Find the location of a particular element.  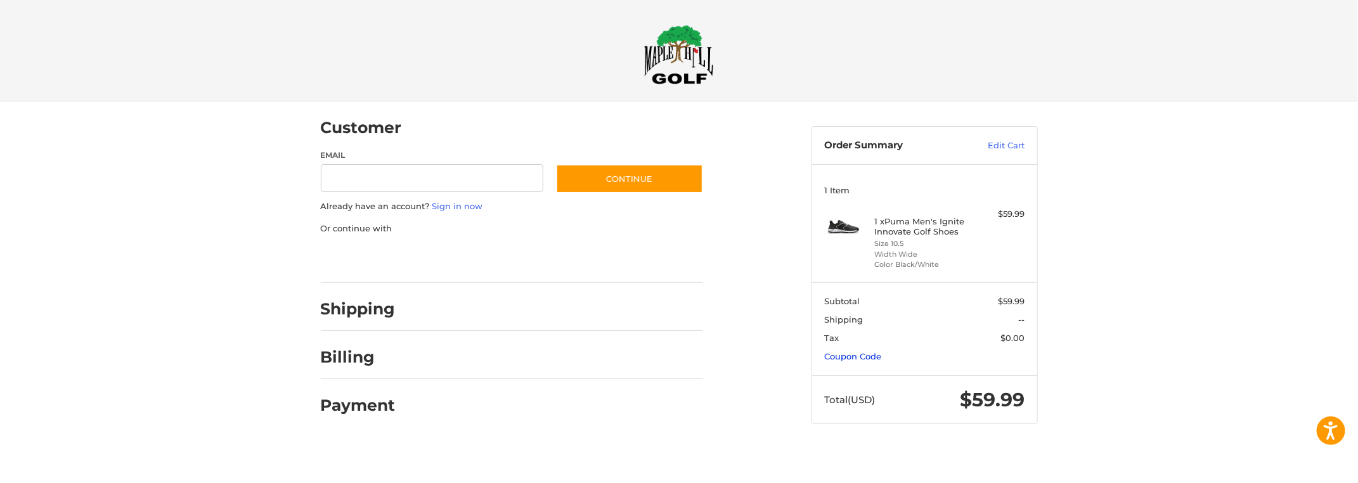

p: Or continue with is located at coordinates (512, 229).